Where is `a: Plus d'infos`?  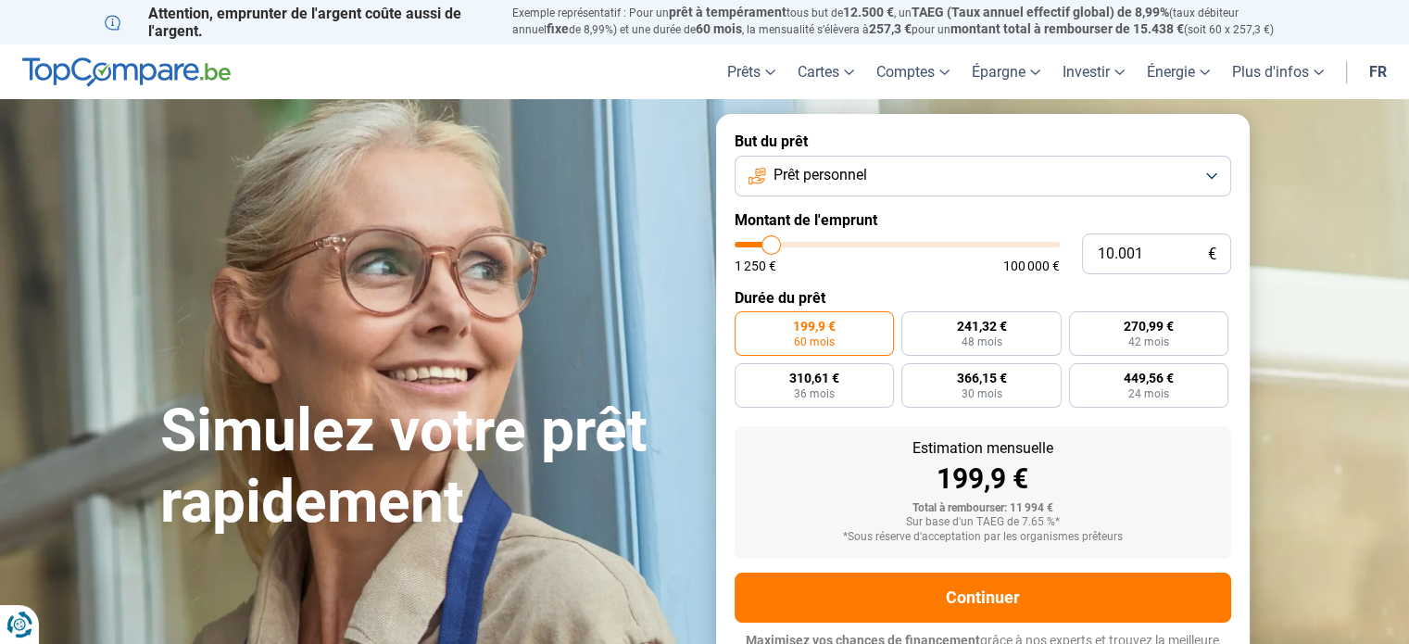
a: Plus d'infos is located at coordinates (1278, 71).